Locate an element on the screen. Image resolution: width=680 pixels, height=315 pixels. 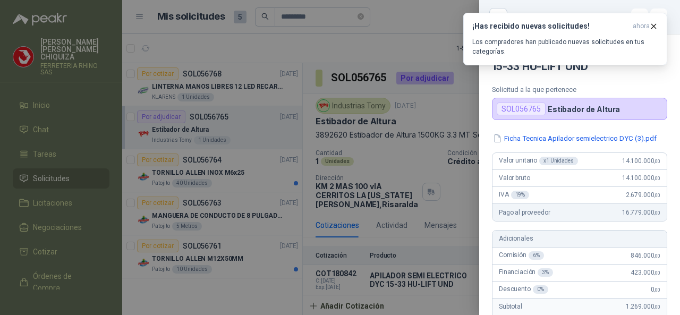
div: 3 % is located at coordinates (545, 273).